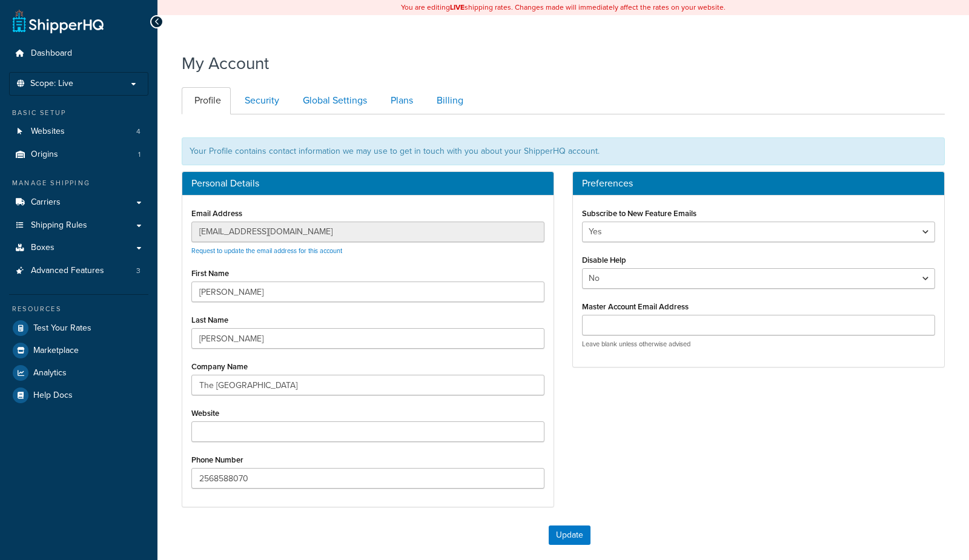  I want to click on a: Test Your Rates, so click(79, 328).